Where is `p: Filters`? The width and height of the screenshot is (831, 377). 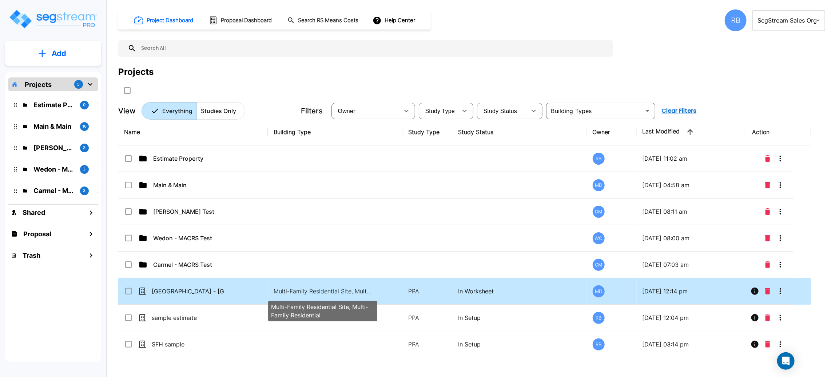 p: Filters is located at coordinates (312, 111).